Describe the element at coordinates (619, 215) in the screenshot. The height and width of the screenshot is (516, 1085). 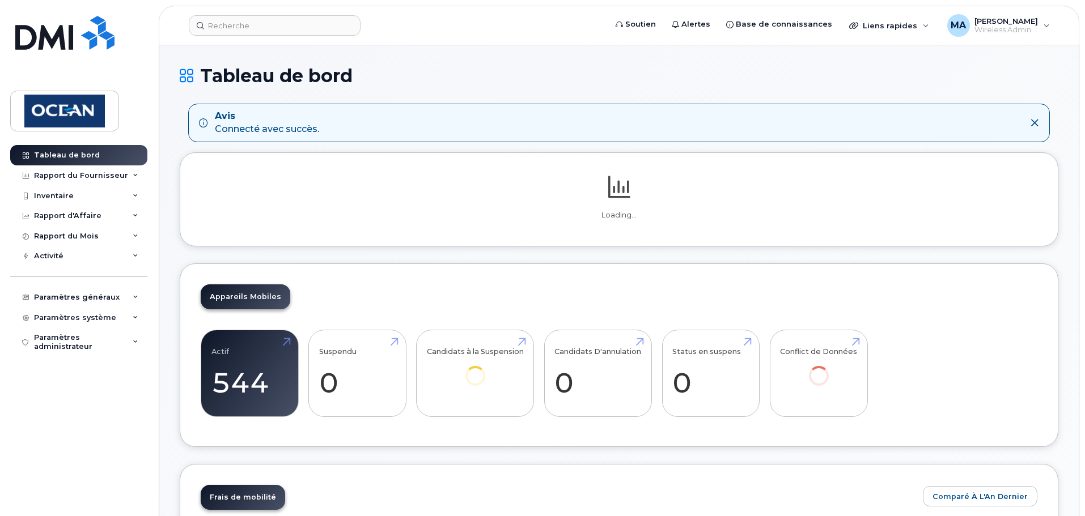
I see `p: Loading...` at that location.